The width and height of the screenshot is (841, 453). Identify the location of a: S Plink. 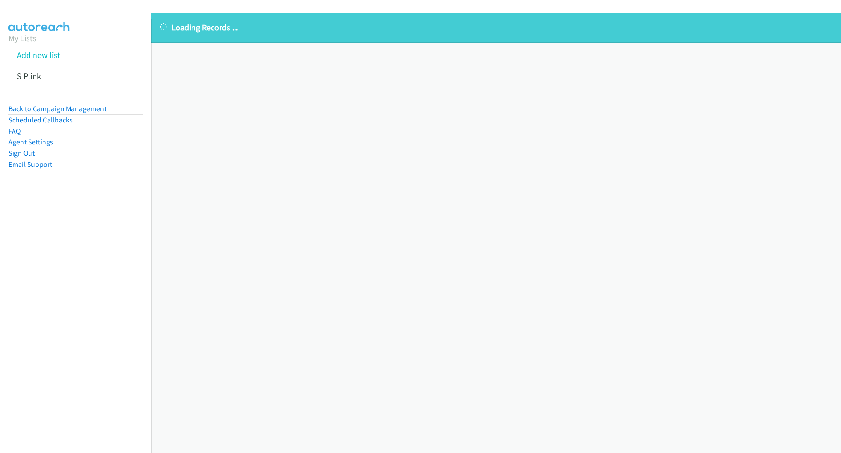
(29, 76).